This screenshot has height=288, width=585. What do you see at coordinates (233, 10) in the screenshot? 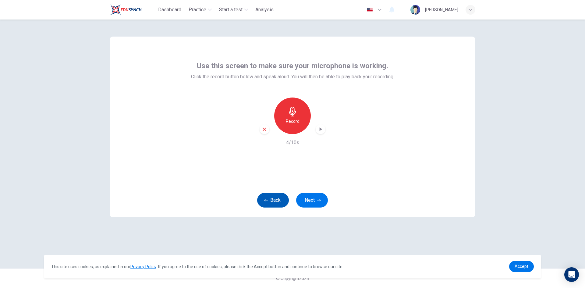
I see `button: Start a test` at bounding box center [233, 10].